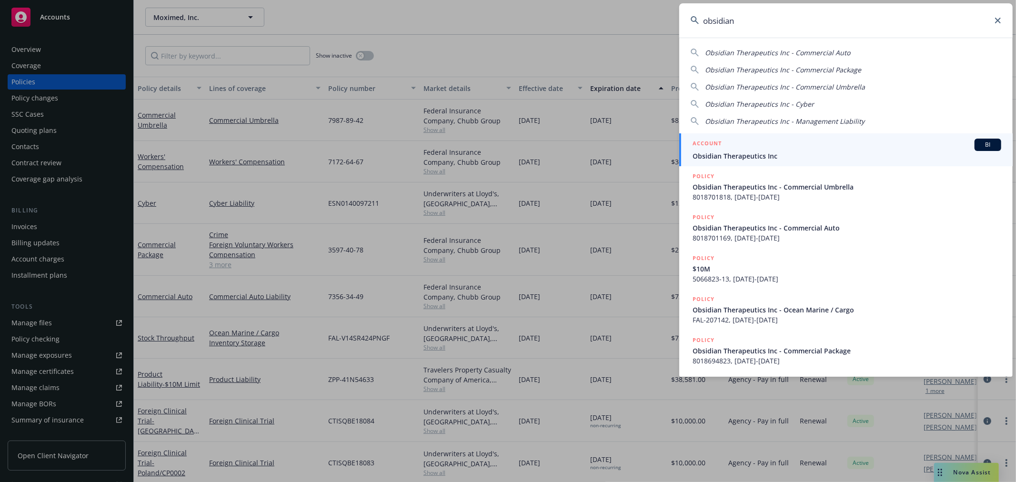 Image resolution: width=1016 pixels, height=482 pixels. I want to click on h5: ACCOUNT, so click(707, 144).